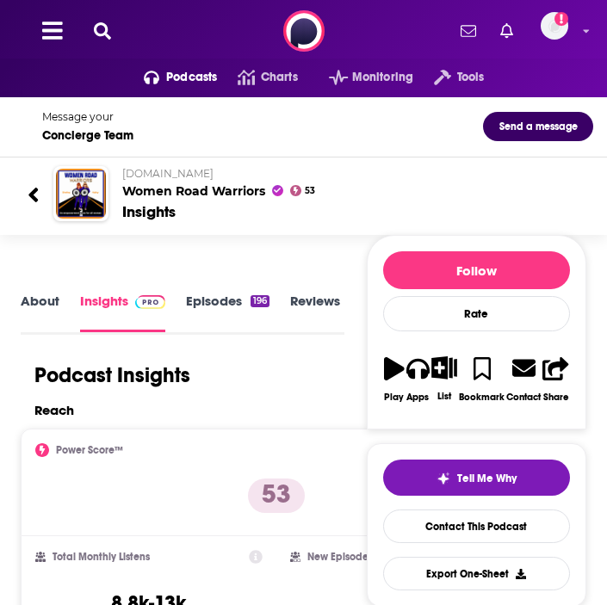 The width and height of the screenshot is (607, 605). I want to click on a: Logged in as Ashley_Beenen, so click(560, 31).